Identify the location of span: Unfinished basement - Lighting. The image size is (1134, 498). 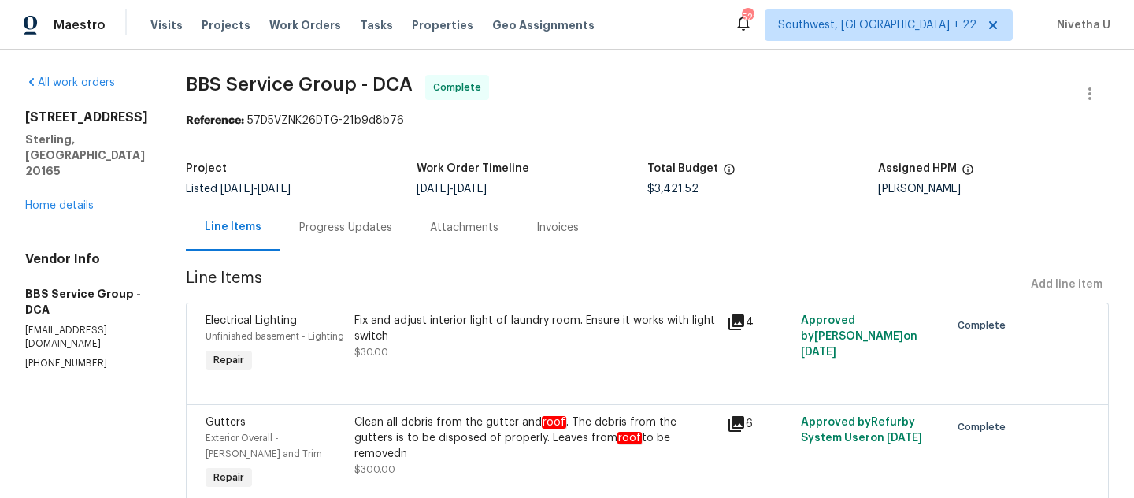
(275, 336).